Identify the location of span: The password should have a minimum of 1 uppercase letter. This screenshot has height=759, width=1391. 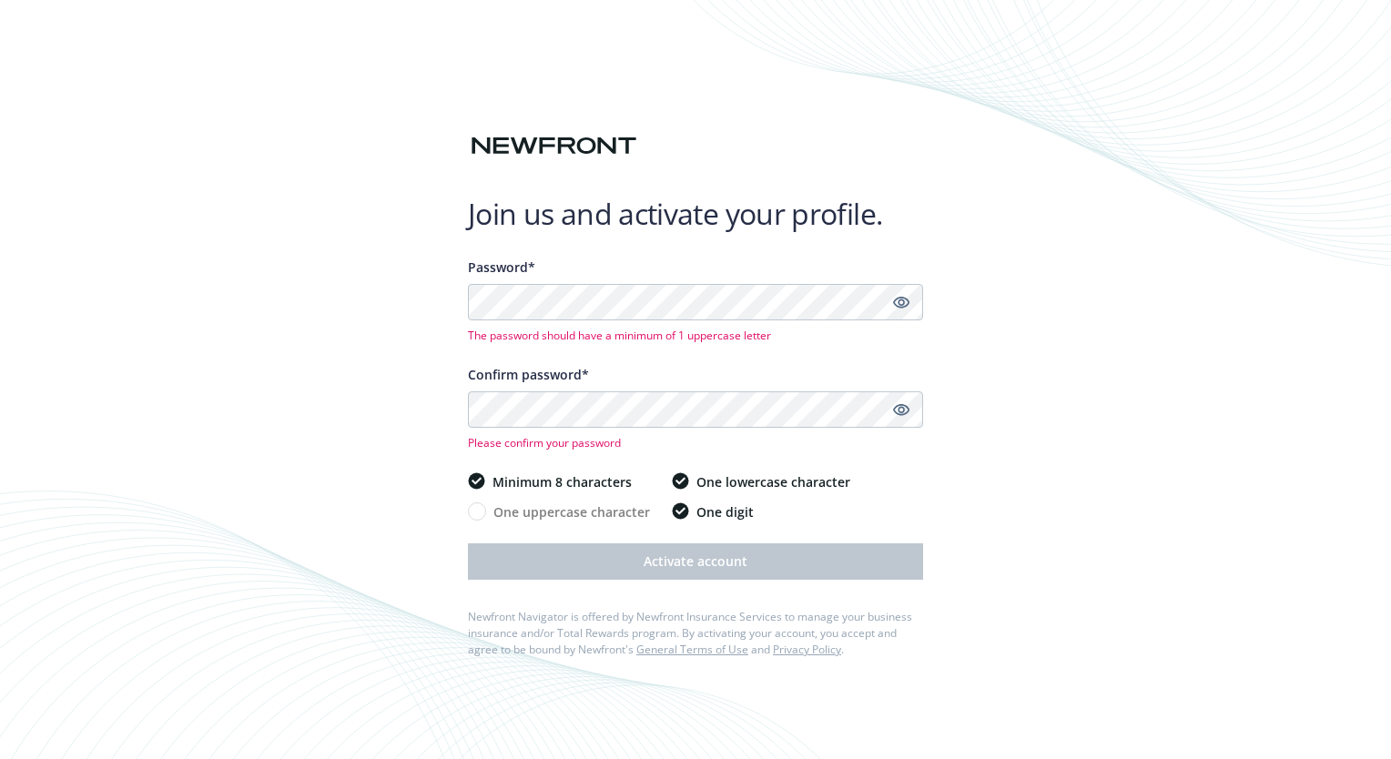
(696, 335).